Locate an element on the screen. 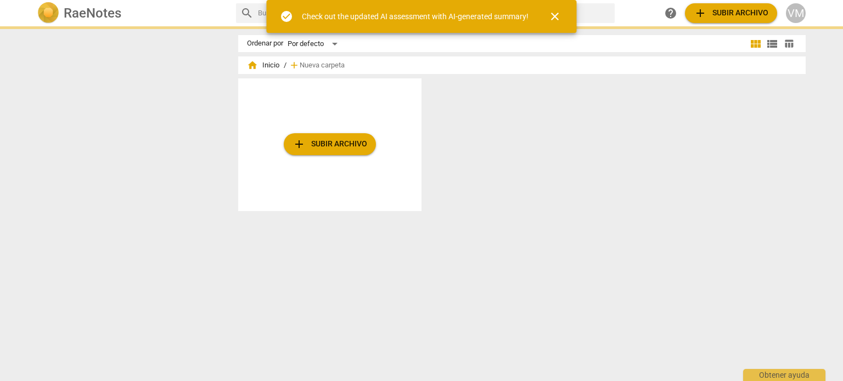 The width and height of the screenshot is (843, 381). span: Inicio is located at coordinates (263, 65).